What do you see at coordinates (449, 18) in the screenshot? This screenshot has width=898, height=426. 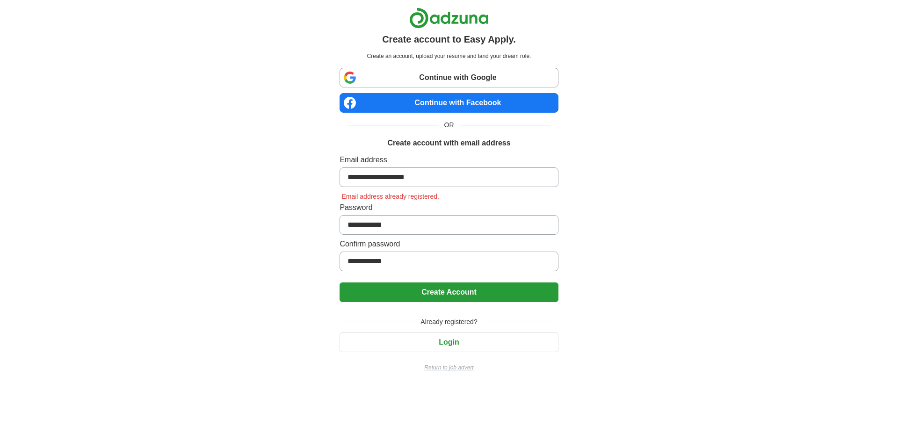 I see `img: Adzuna logo` at bounding box center [449, 18].